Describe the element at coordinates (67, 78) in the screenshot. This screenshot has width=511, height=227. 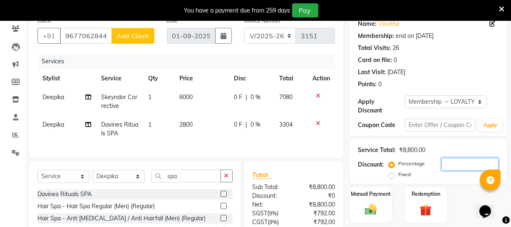
I see `th: Stylist` at that location.